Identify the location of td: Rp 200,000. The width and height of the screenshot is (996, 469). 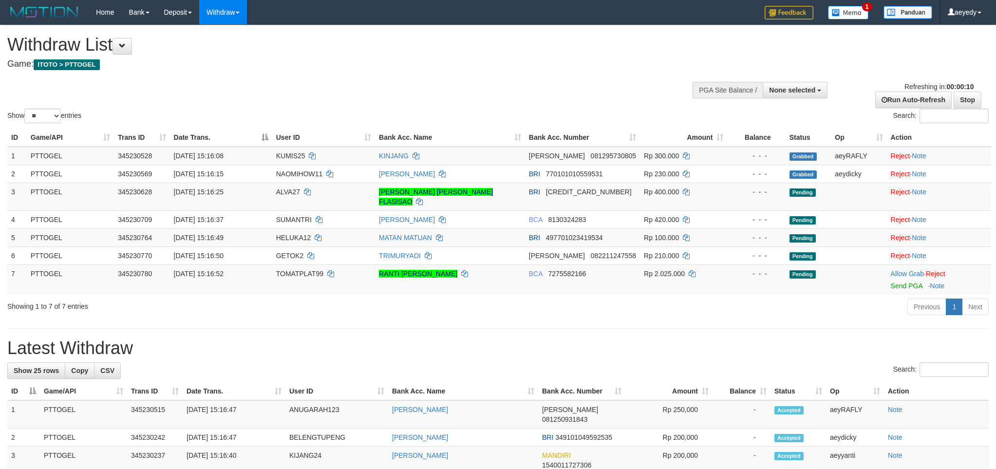
(669, 438).